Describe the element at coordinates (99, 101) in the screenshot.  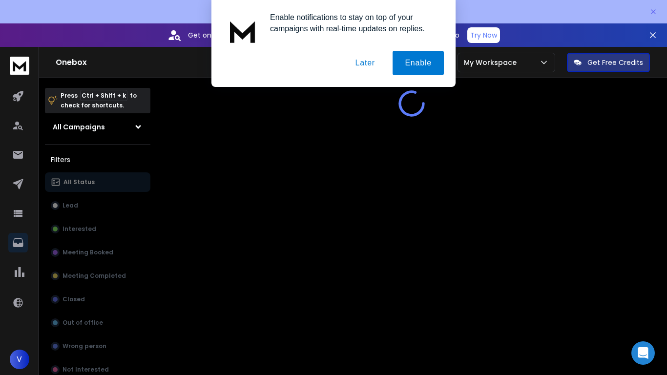
I see `p: Press to check for shortcuts.` at that location.